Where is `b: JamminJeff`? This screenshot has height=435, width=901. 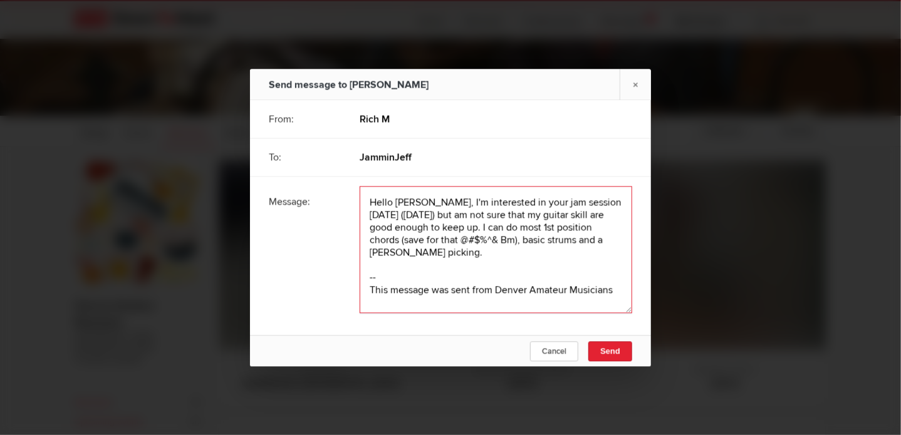 b: JamminJeff is located at coordinates (385, 157).